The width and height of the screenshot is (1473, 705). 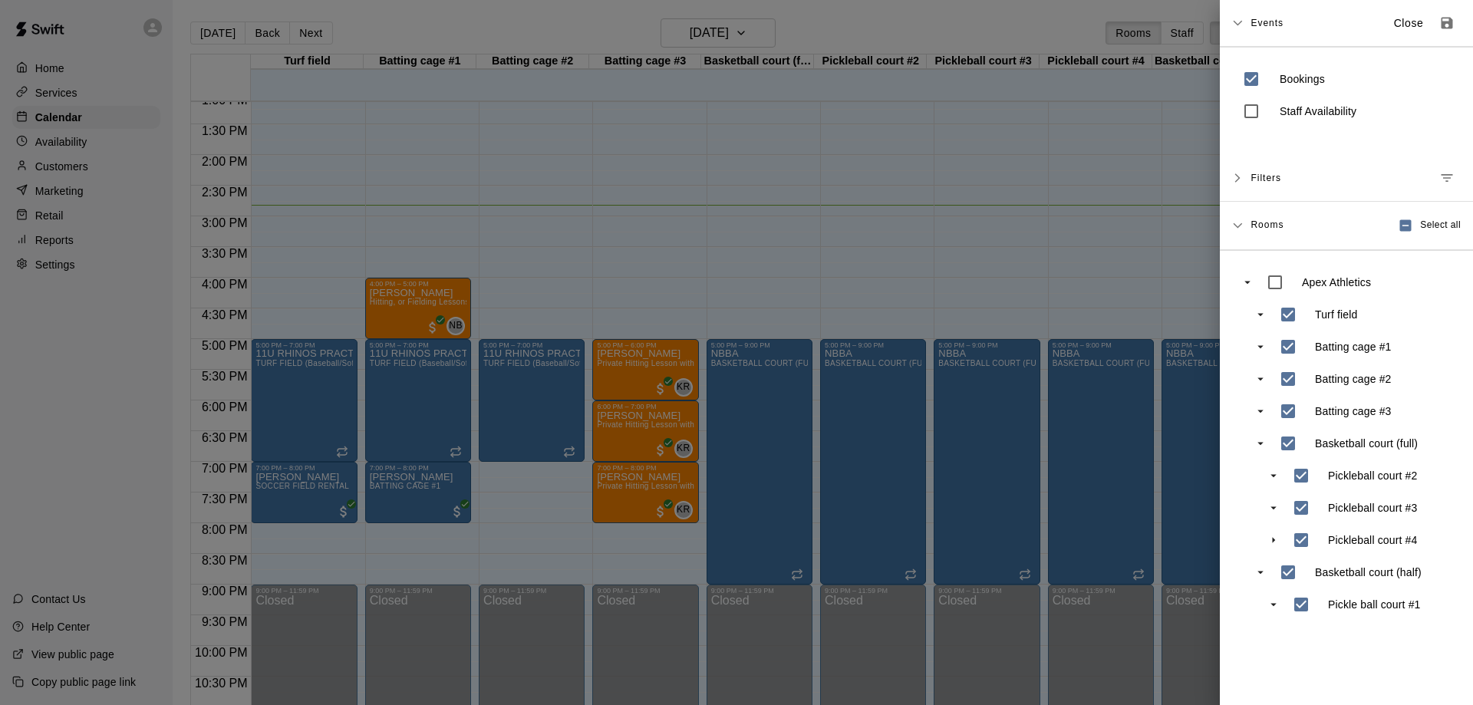 I want to click on p: Pickle ball court #1, so click(x=1374, y=605).